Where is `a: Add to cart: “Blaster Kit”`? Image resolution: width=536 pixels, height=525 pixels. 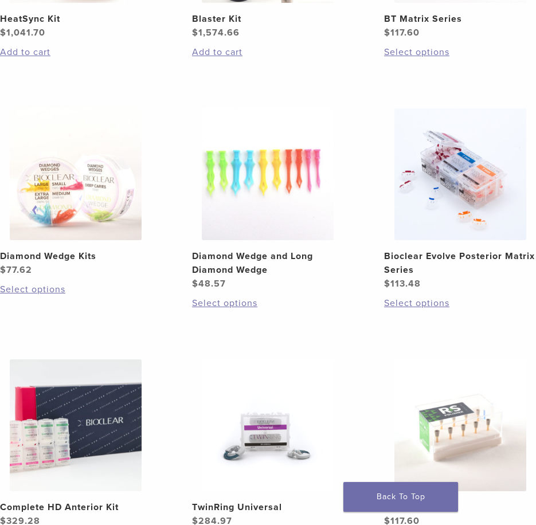
a: Add to cart: “Blaster Kit” is located at coordinates (268, 52).